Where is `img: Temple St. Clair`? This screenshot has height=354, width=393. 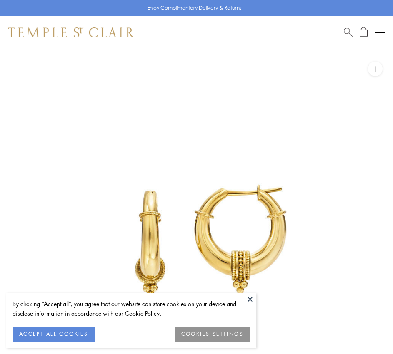 img: Temple St. Clair is located at coordinates (71, 32).